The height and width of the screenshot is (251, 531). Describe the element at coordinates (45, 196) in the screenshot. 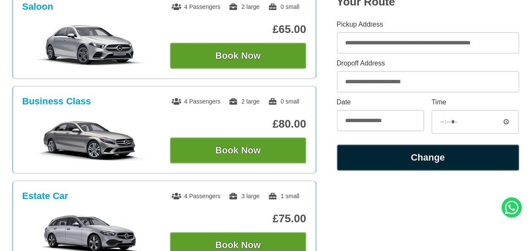

I see `h3: Estate Car` at that location.